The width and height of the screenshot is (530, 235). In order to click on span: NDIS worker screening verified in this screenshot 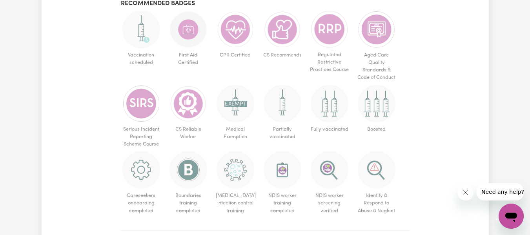, I will do `click(329, 203)`.